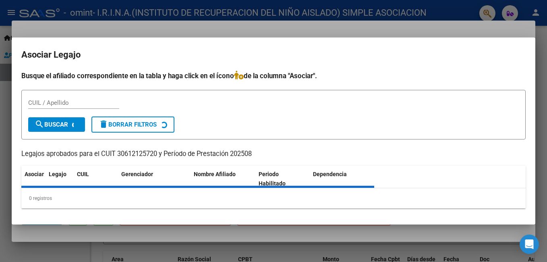  What do you see at coordinates (274, 198) in the screenshot?
I see `div: 0 registros` at bounding box center [274, 198].